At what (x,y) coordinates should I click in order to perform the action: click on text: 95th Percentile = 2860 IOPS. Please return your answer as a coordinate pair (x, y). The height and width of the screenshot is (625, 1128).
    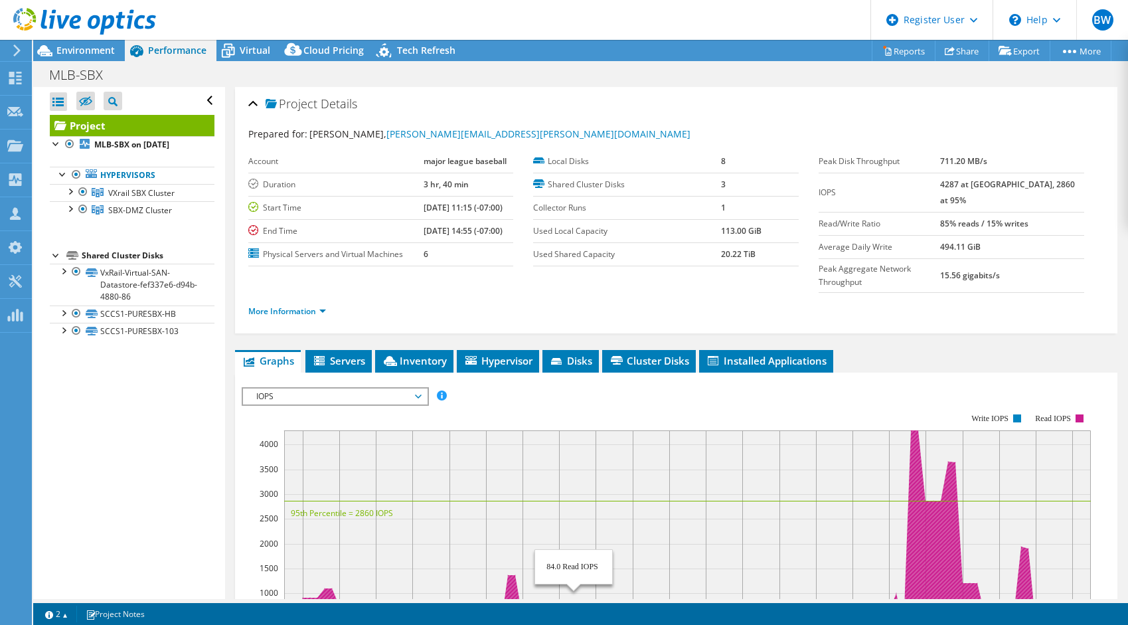
    Looking at the image, I should click on (342, 513).